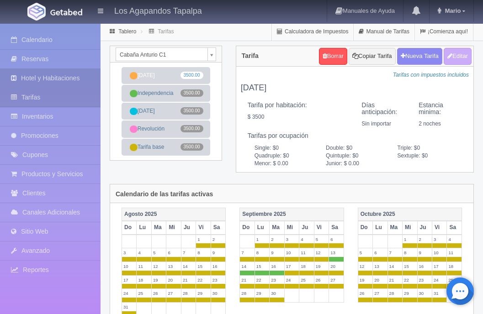  I want to click on label: 17, so click(291, 266).